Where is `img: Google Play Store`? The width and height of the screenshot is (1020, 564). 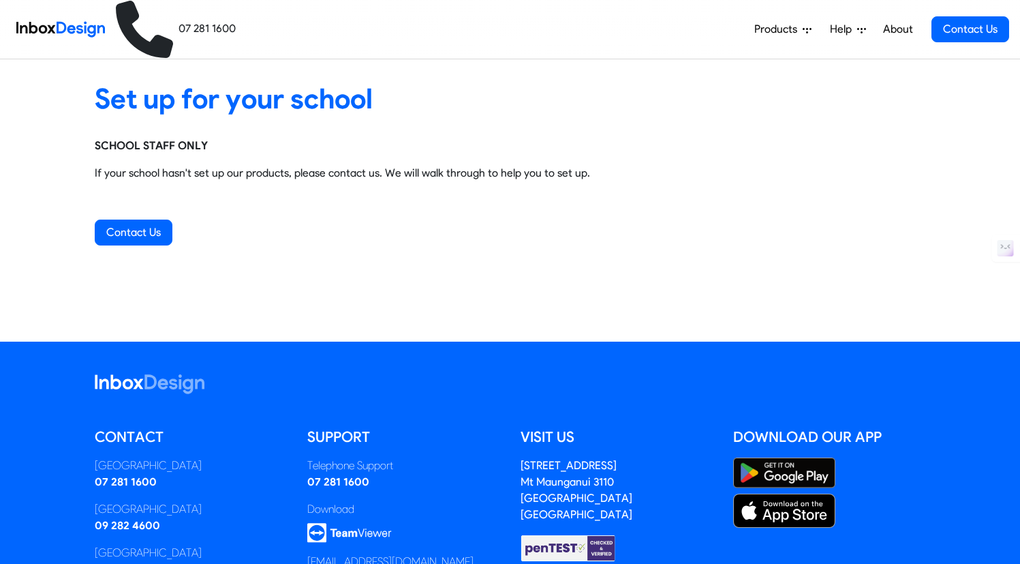
img: Google Play Store is located at coordinates (784, 472).